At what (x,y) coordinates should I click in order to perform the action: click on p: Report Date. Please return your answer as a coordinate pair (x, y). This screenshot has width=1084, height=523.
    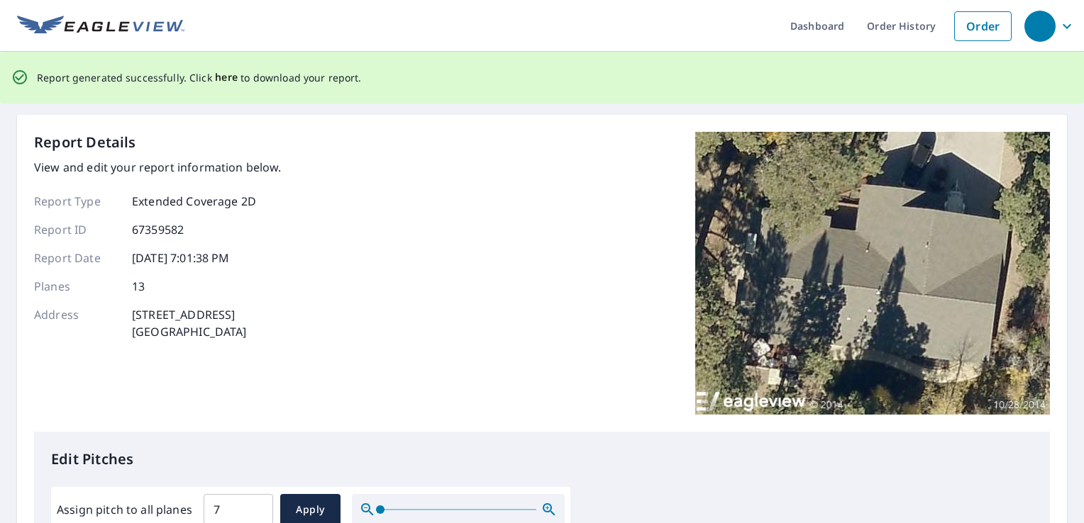
    Looking at the image, I should click on (77, 258).